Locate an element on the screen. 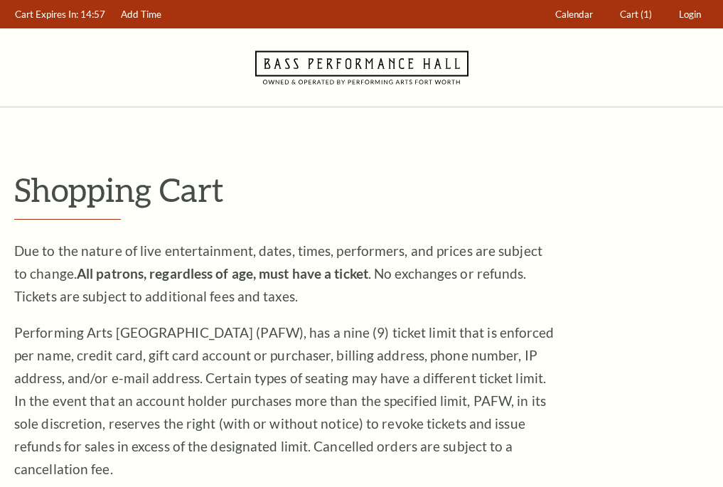 The image size is (723, 487). span: Cart is located at coordinates (629, 14).